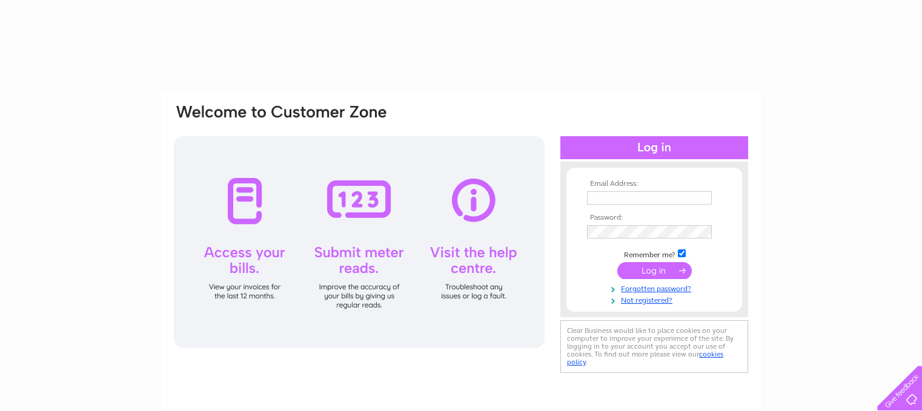 Image resolution: width=922 pixels, height=411 pixels. I want to click on div: Clear Business would like to place cookies on your computer to improve your experience of the sit..., so click(654, 346).